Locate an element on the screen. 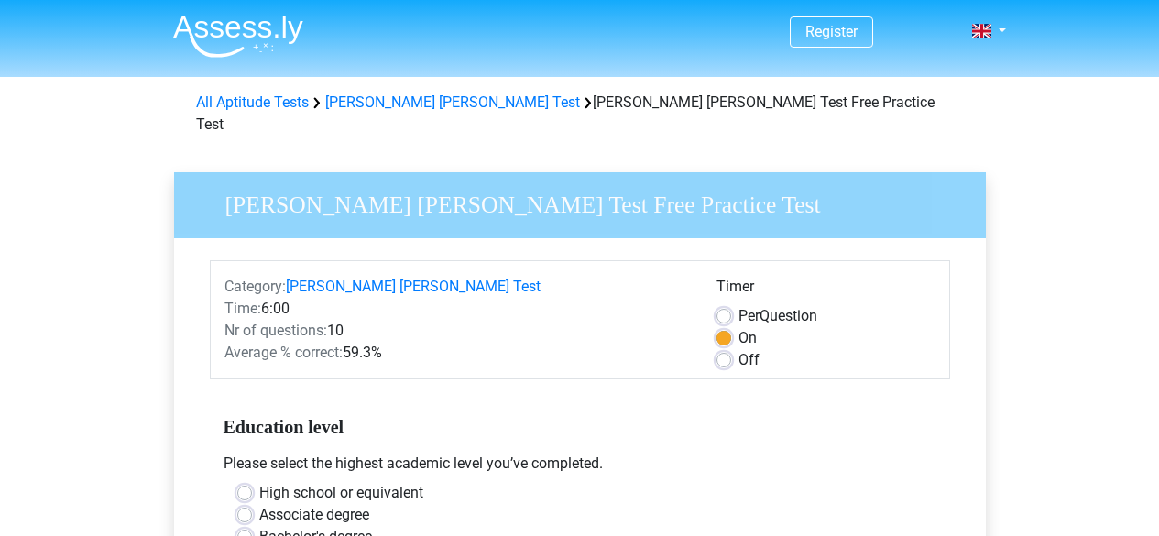  label: On is located at coordinates (748, 338).